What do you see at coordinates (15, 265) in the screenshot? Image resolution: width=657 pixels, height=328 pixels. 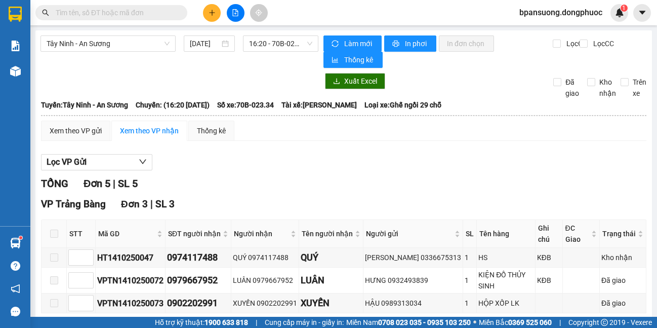 I see `span: question-circle` at bounding box center [15, 265].